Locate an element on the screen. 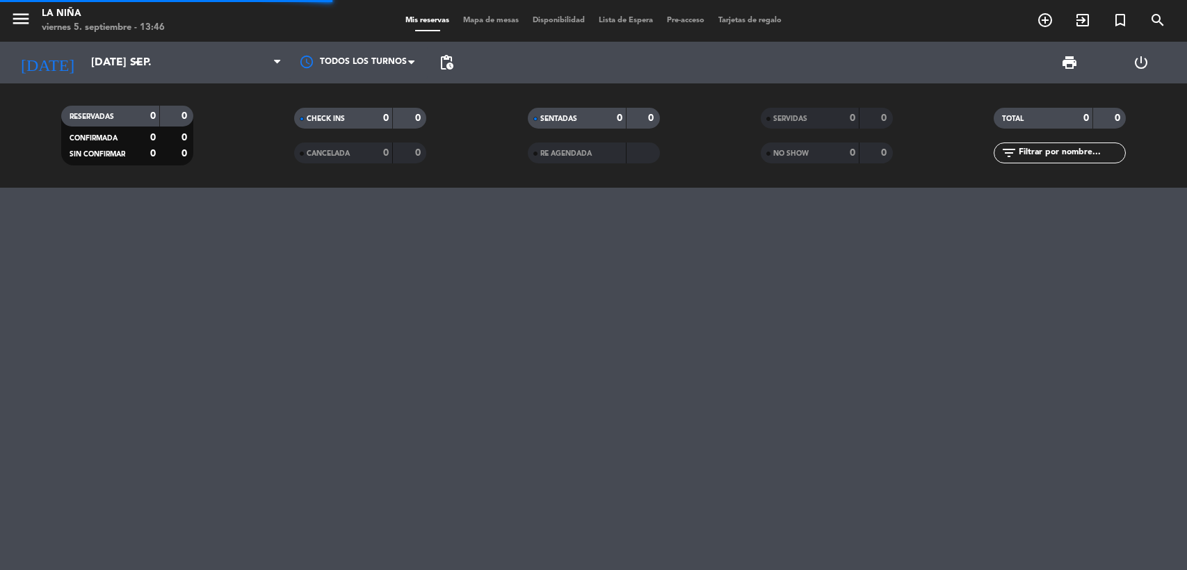  div: La Niña is located at coordinates (103, 14).